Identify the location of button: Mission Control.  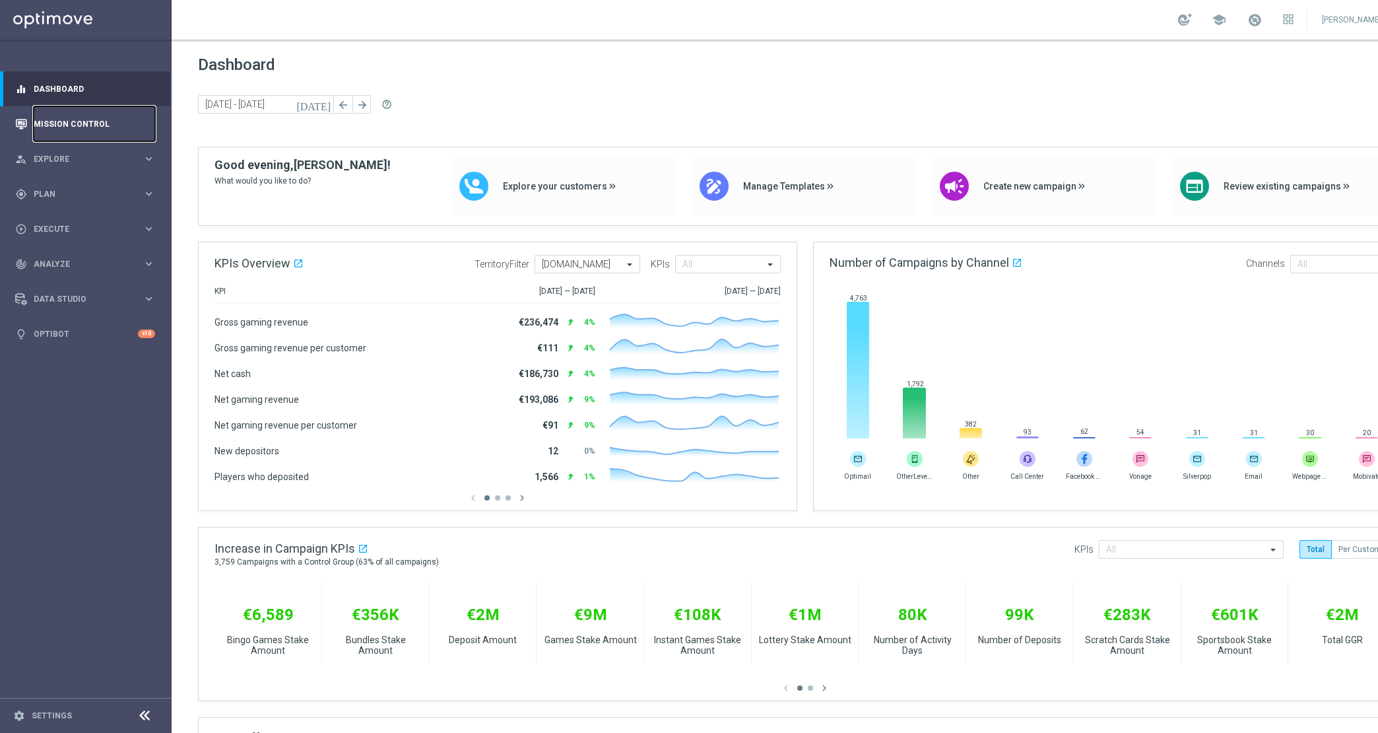
(85, 124).